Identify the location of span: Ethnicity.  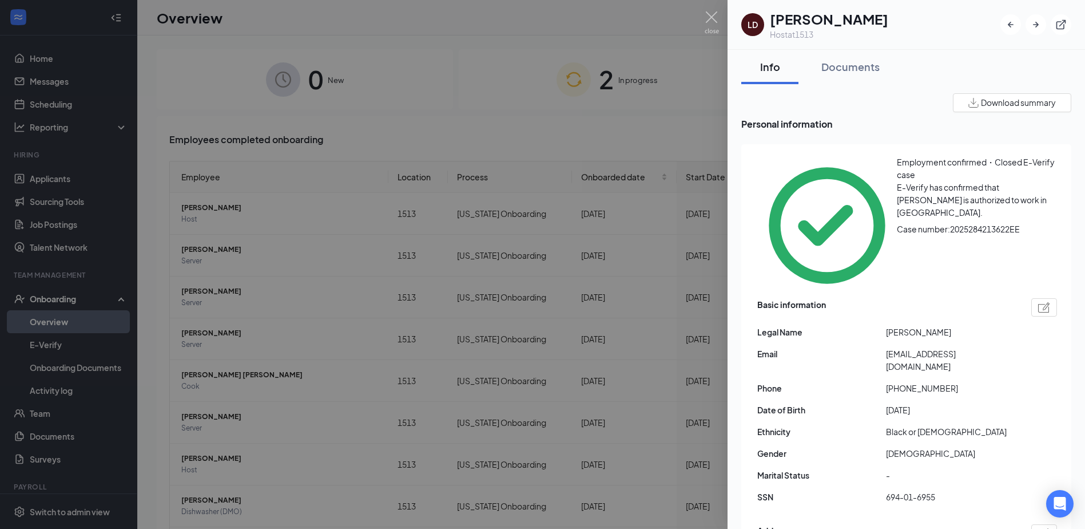
(822, 431).